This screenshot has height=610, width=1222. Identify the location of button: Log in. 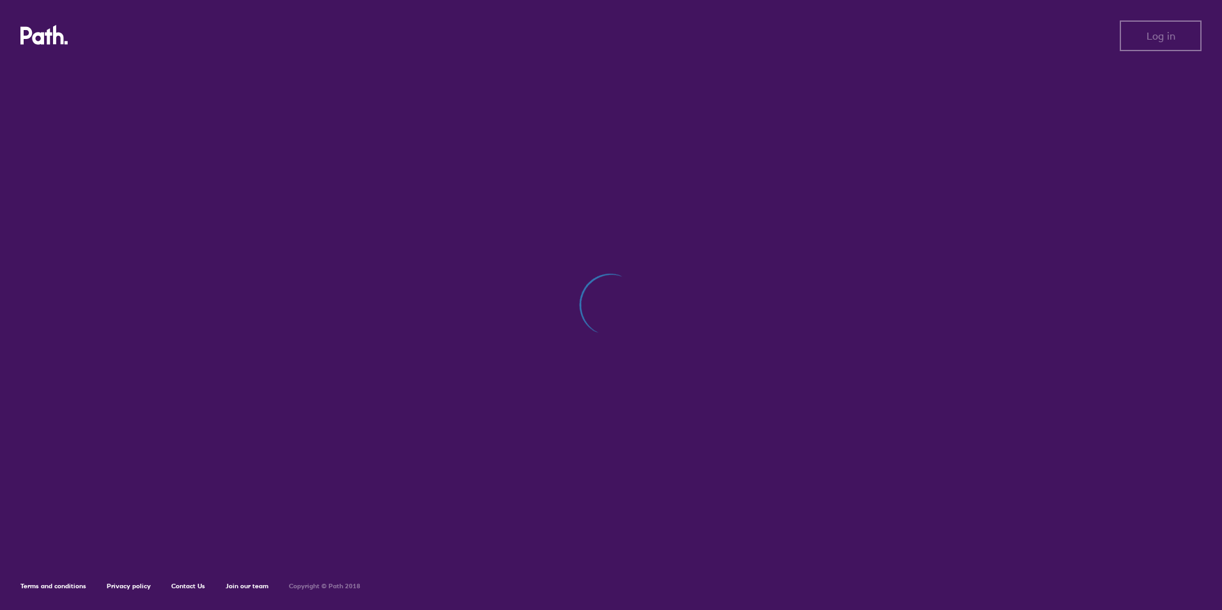
(1161, 36).